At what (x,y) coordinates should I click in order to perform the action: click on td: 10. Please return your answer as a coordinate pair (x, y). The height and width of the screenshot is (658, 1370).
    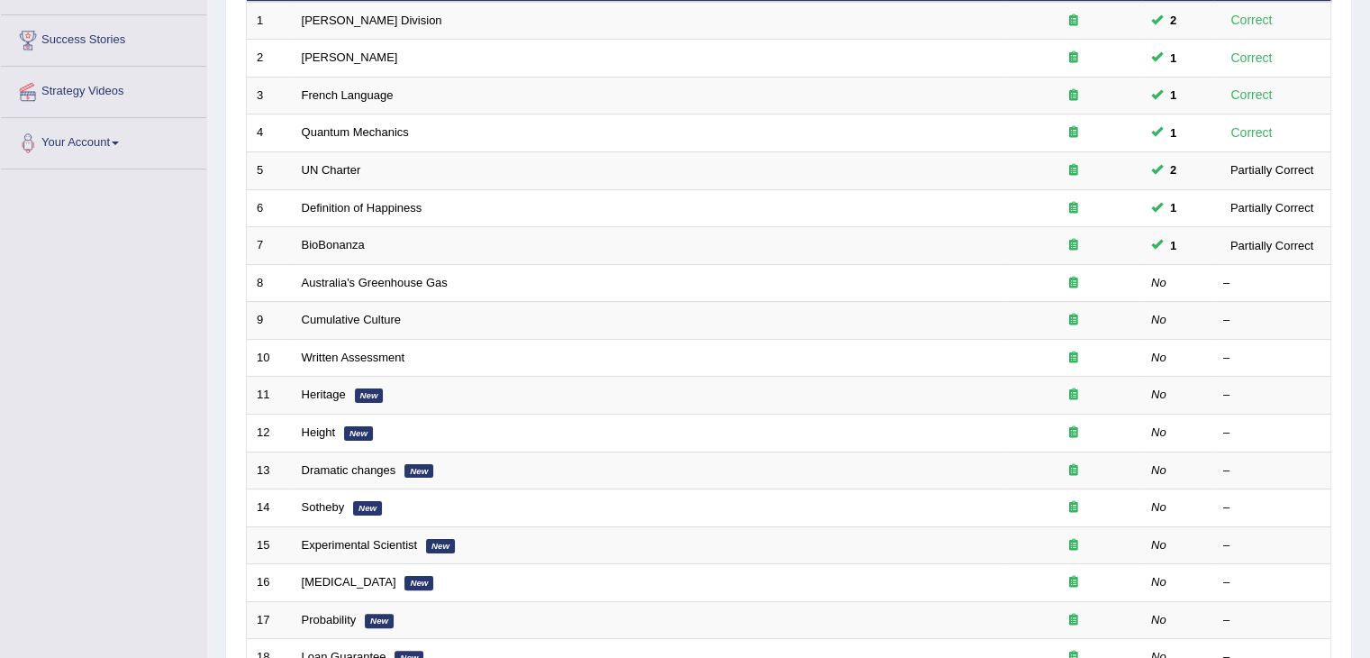
    Looking at the image, I should click on (269, 358).